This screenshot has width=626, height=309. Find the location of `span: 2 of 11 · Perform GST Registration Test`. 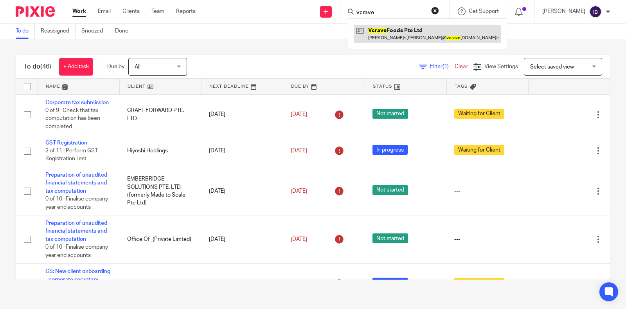

span: 2 of 11 · Perform GST Registration Test is located at coordinates (72, 155).